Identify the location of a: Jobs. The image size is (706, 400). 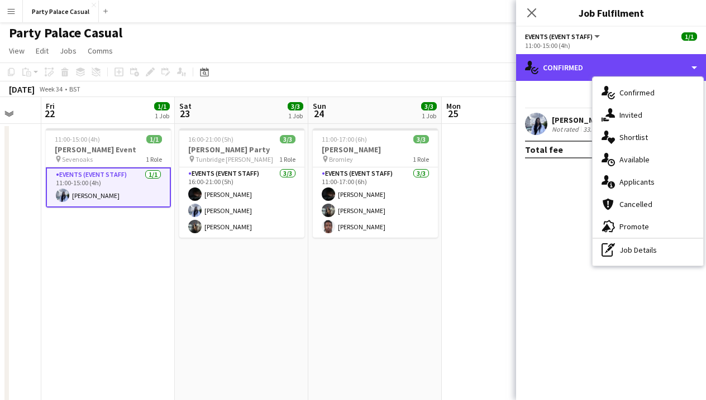
(68, 51).